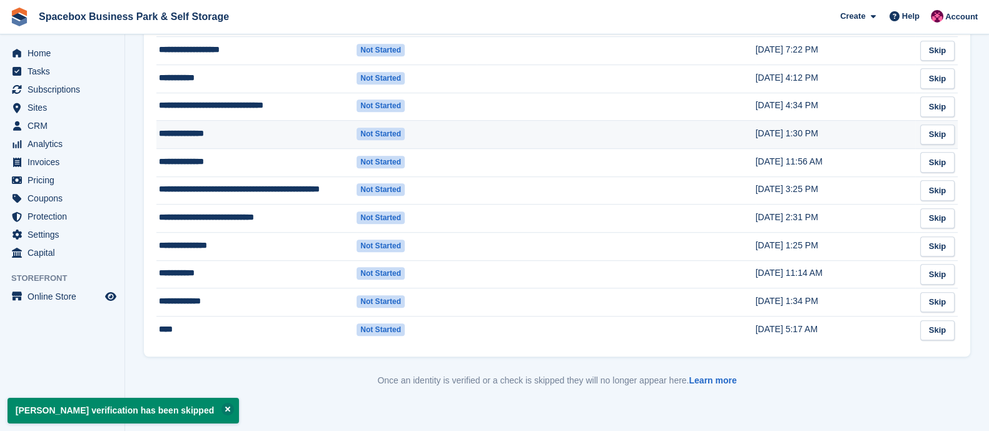 This screenshot has height=431, width=989. I want to click on span: CRM, so click(65, 126).